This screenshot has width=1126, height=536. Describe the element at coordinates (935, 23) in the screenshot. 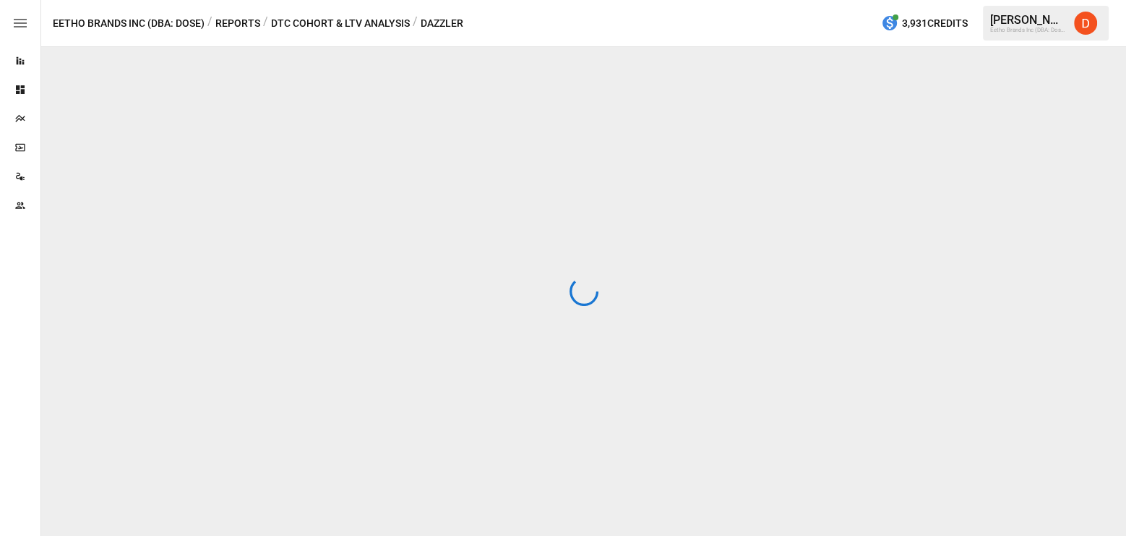

I see `span: 3,931 Credits` at that location.